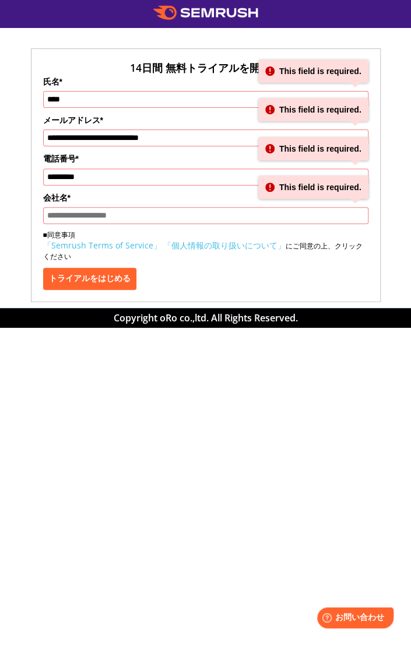 The width and height of the screenshot is (411, 648). I want to click on a: 「Semrush Terms of Service」, so click(102, 245).